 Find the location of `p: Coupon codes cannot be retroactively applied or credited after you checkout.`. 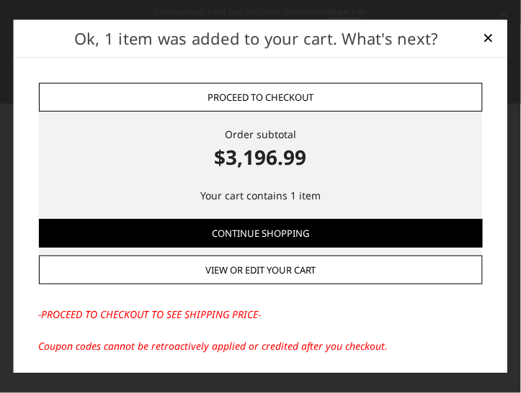

p: Coupon codes cannot be retroactively applied or credited after you checkout. is located at coordinates (260, 346).